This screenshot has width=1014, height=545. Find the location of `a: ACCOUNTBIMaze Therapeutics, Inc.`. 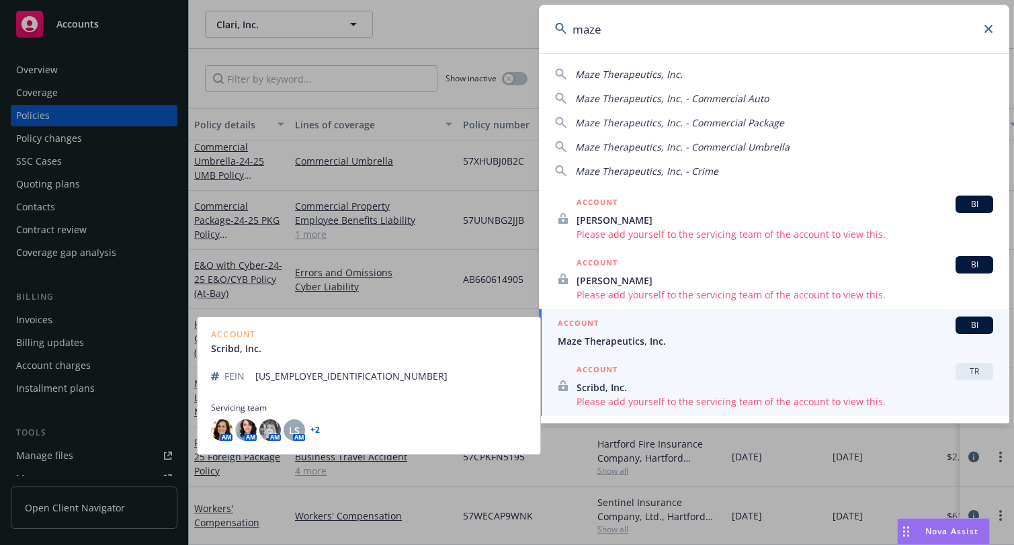

a: ACCOUNTBIMaze Therapeutics, Inc. is located at coordinates (774, 332).